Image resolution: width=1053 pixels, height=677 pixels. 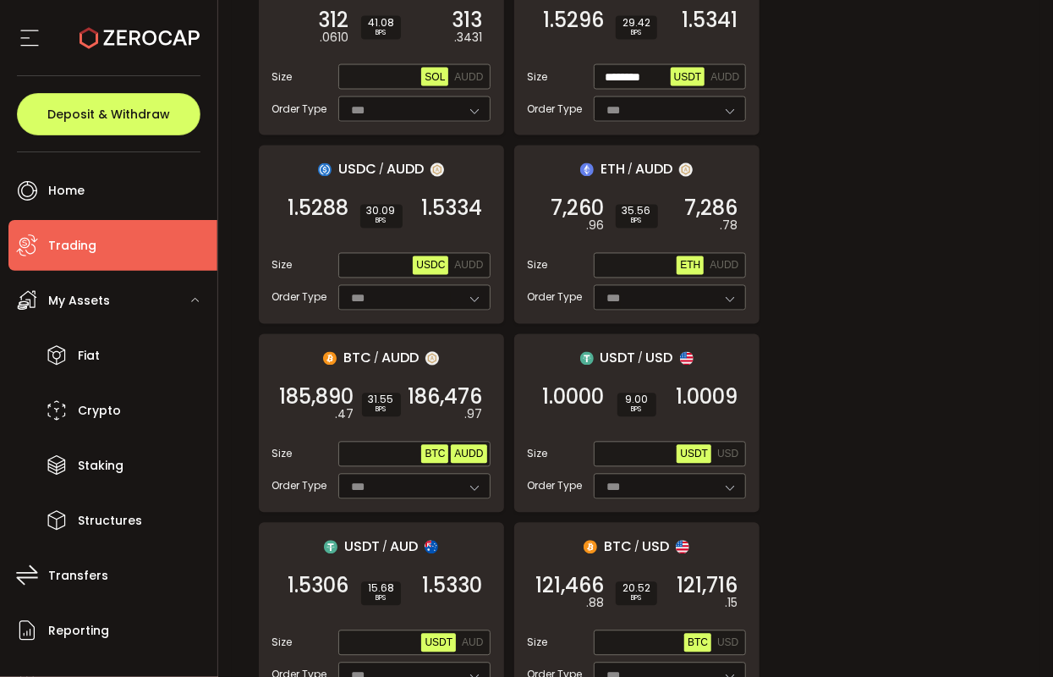 What do you see at coordinates (595, 603) in the screenshot?
I see `em: .88` at bounding box center [595, 603].